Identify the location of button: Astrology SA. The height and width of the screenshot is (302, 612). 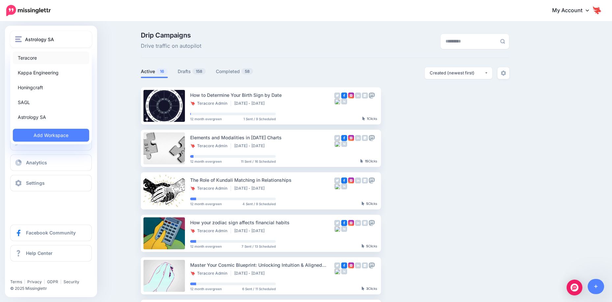
(51, 39).